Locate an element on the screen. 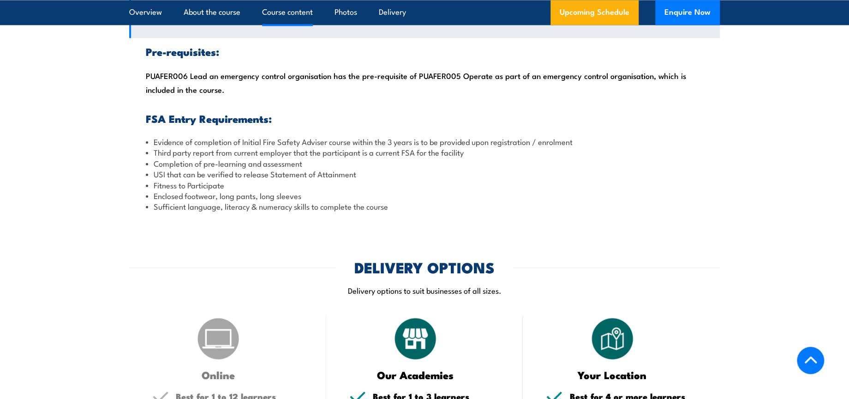  li: Completion of pre-learning and assessment is located at coordinates (425, 162).